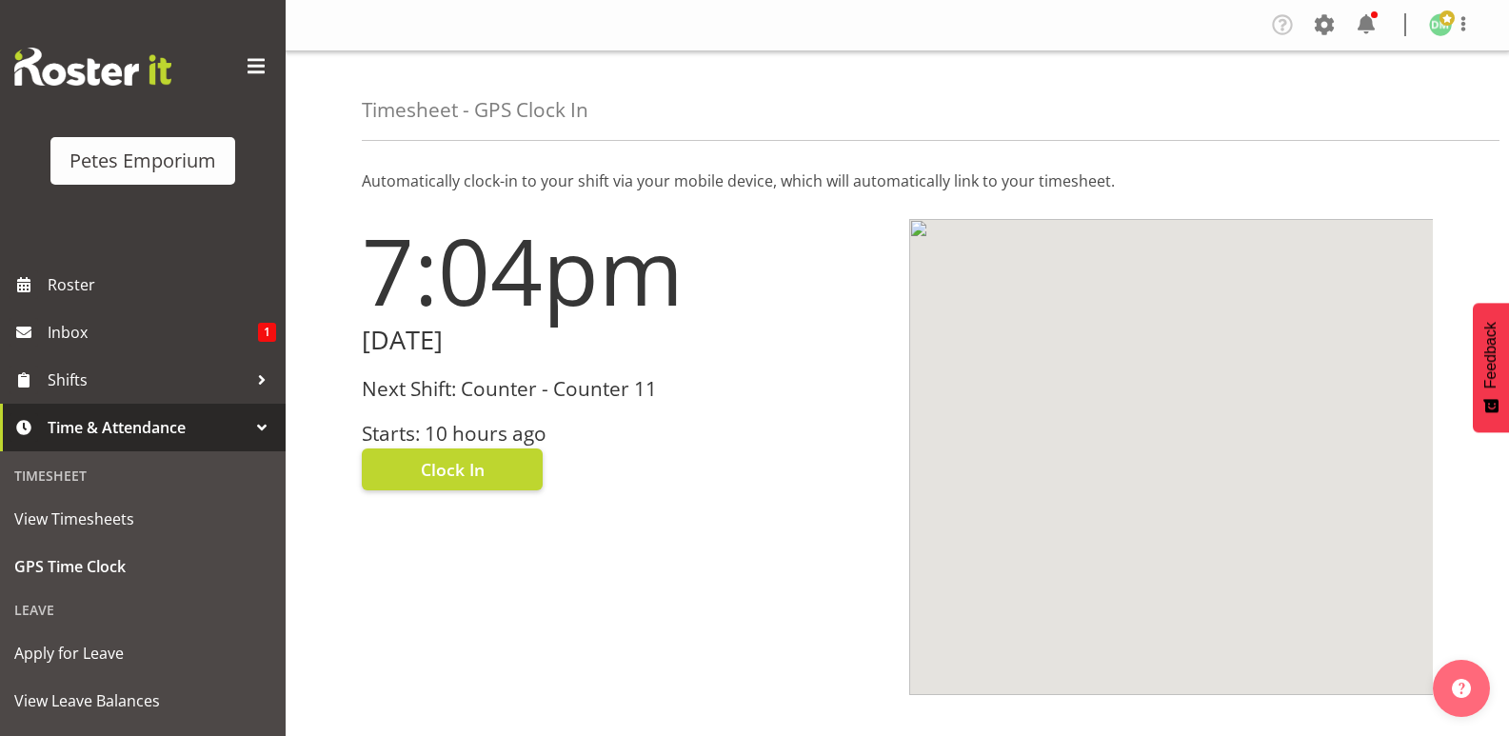 The height and width of the screenshot is (736, 1509). I want to click on div: Timesheet, so click(143, 475).